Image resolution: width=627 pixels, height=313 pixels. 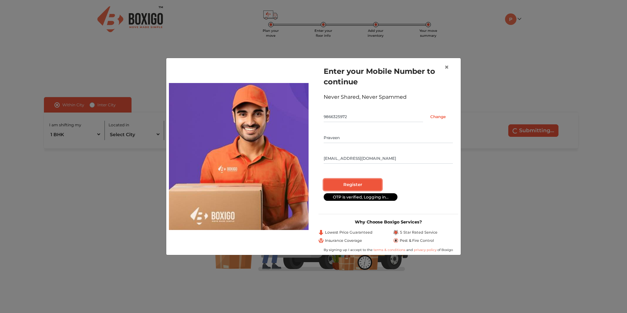 I want to click on img: relocation-img, so click(x=239, y=156).